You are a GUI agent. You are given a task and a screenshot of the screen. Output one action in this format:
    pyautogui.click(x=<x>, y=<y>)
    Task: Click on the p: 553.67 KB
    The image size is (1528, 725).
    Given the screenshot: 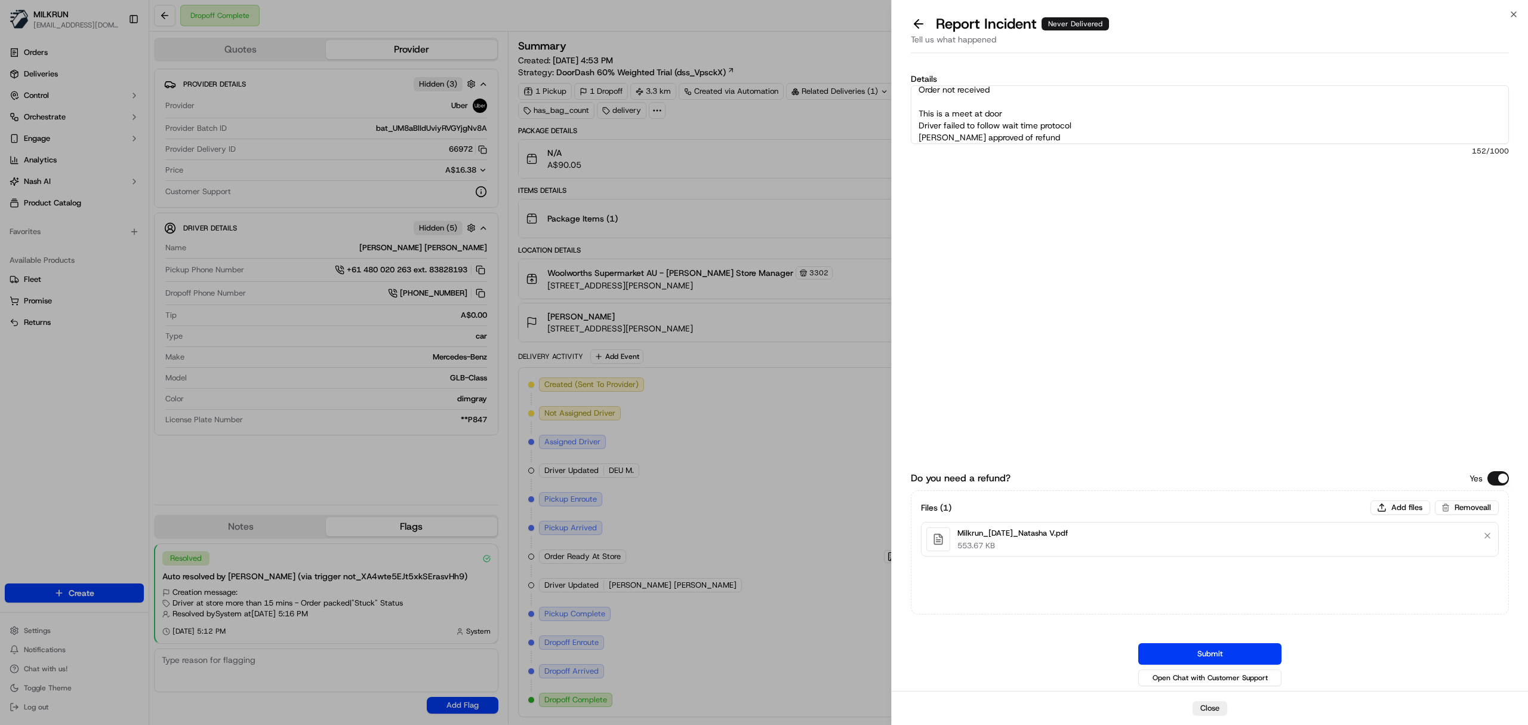 What is the action you would take?
    pyautogui.click(x=1013, y=546)
    